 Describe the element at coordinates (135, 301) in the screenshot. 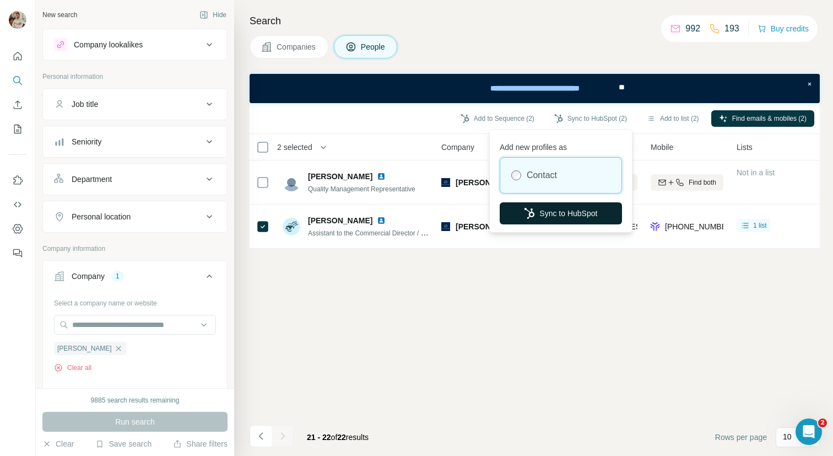

I see `div: Select a company name or website` at that location.